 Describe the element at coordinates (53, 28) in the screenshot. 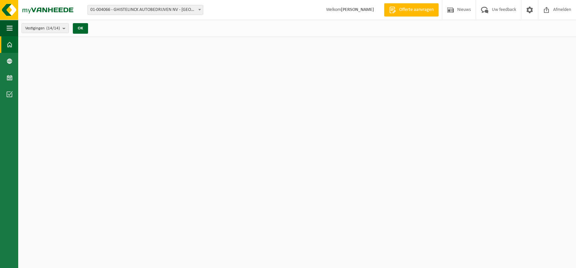

I see `count: (14/14)` at that location.